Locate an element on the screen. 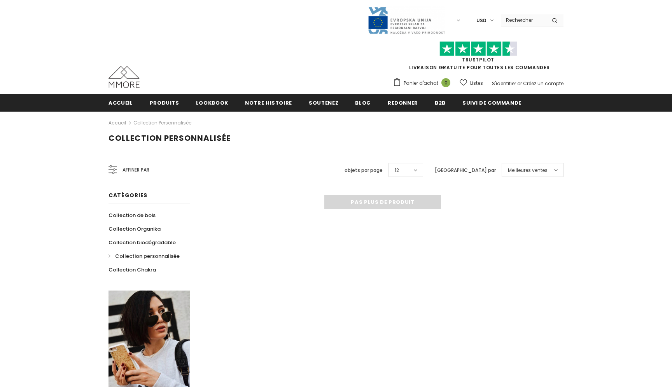 The image size is (672, 387). span: B2B is located at coordinates (440, 103).